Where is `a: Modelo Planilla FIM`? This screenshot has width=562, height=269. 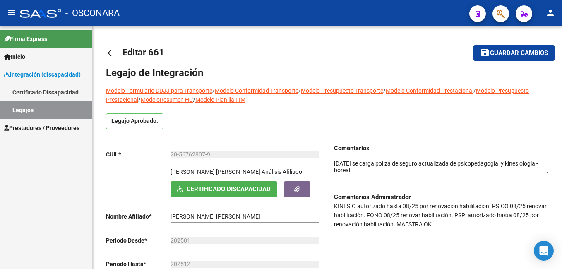
a: Modelo Planilla FIM is located at coordinates (220, 100).